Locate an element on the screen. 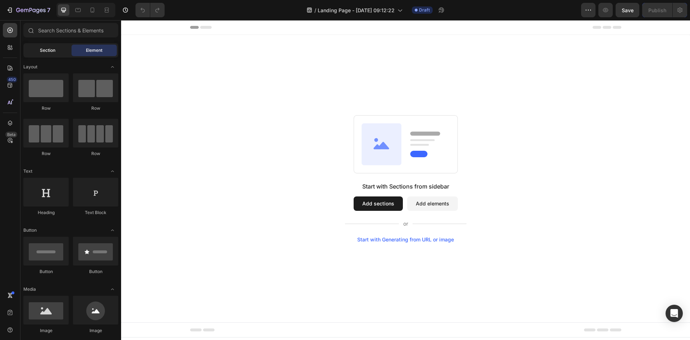 The width and height of the screenshot is (690, 340). div: Publish is located at coordinates (658, 10).